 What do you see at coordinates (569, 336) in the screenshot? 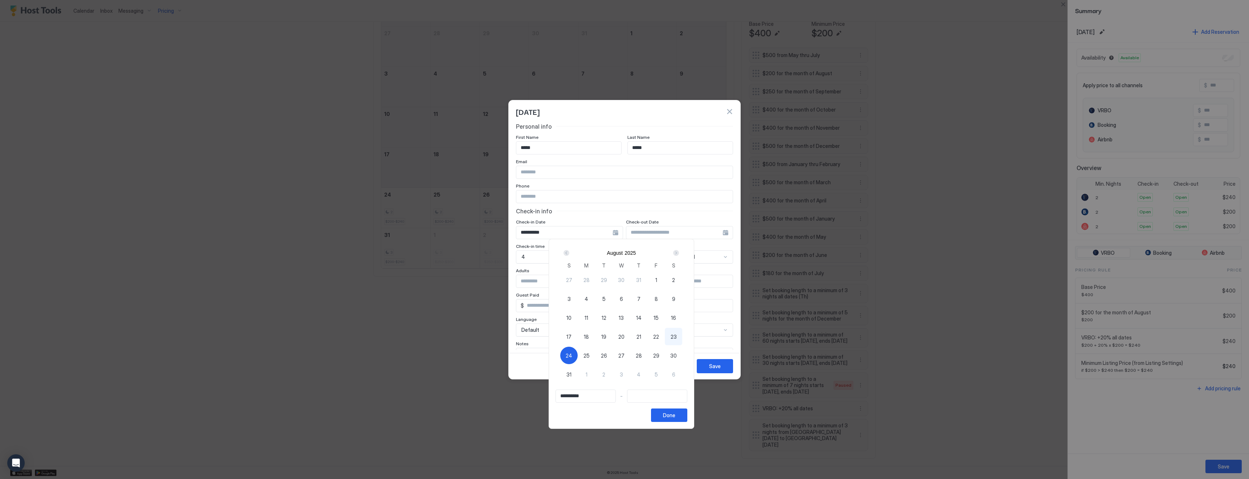
I see `span: 17` at bounding box center [569, 336].